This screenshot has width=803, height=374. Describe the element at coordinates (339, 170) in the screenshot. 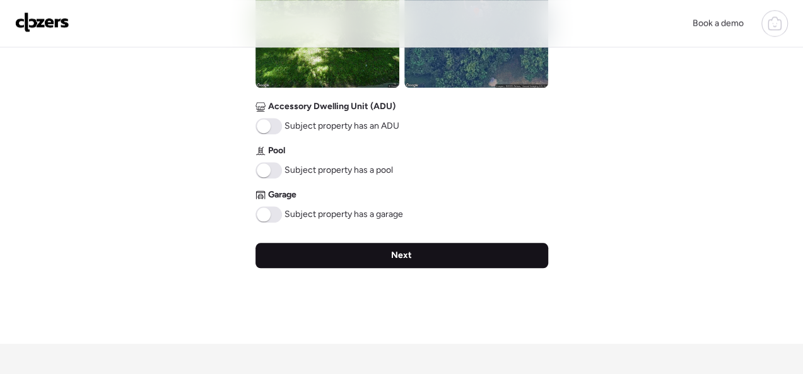

I see `span: Subject property has a pool` at that location.